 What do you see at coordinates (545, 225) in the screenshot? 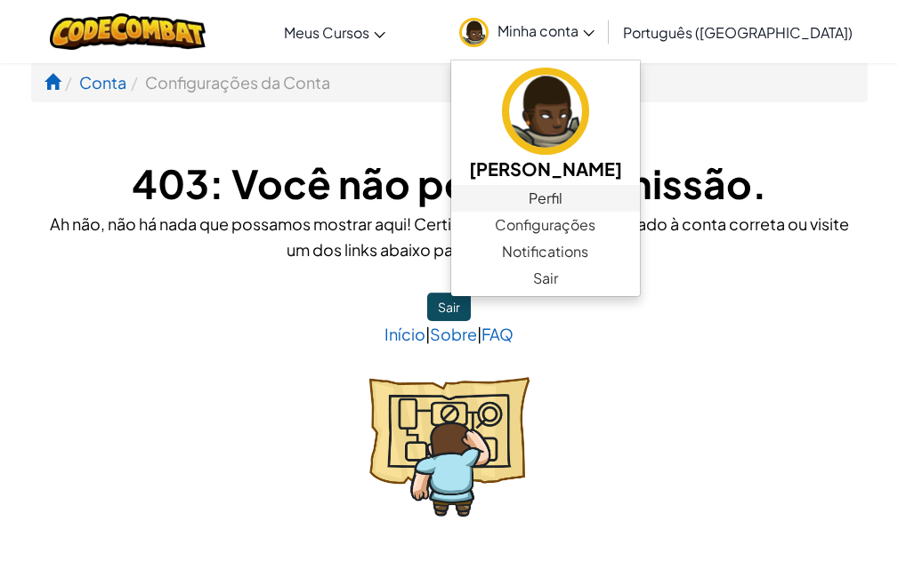
I see `a: Configurações` at bounding box center [545, 225].